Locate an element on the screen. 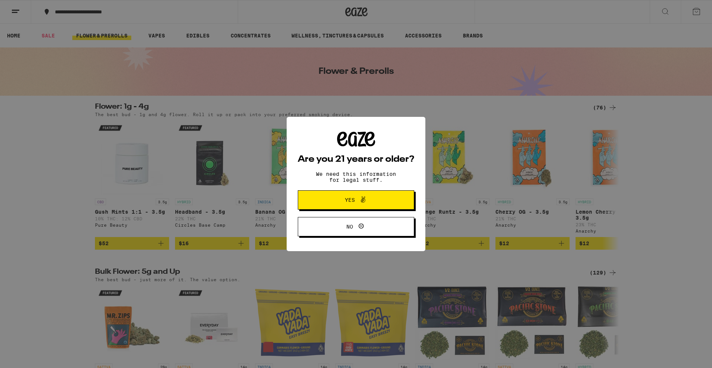  span: Yes is located at coordinates (350, 200).